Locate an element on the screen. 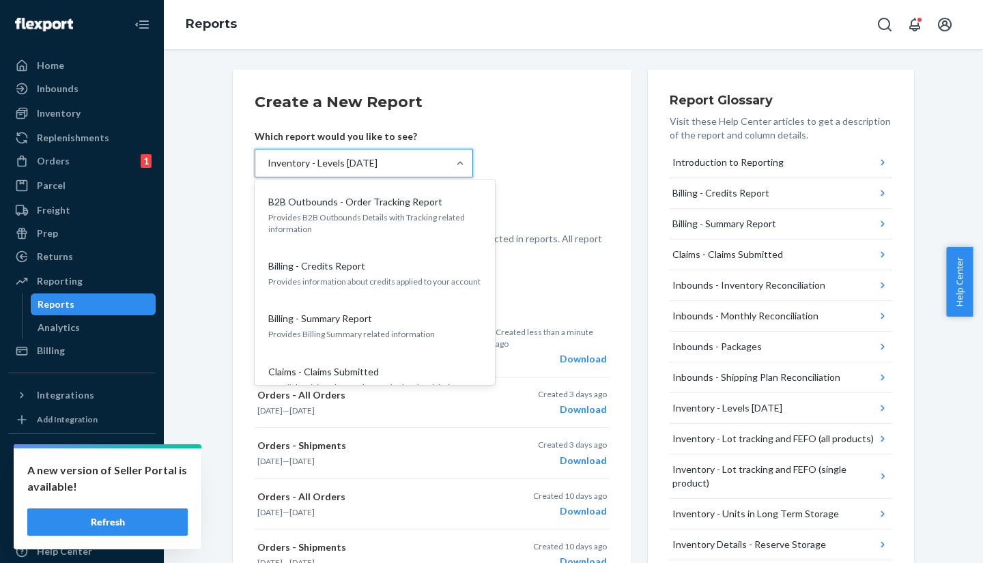  div: Prep is located at coordinates (47, 234).